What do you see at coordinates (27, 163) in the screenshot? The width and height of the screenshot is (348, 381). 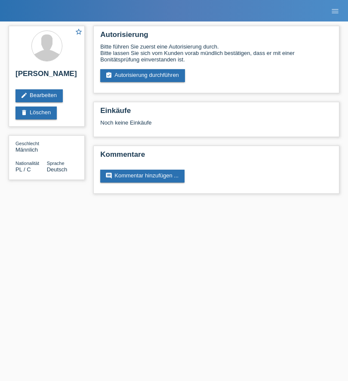 I see `span: Nationalität` at bounding box center [27, 163].